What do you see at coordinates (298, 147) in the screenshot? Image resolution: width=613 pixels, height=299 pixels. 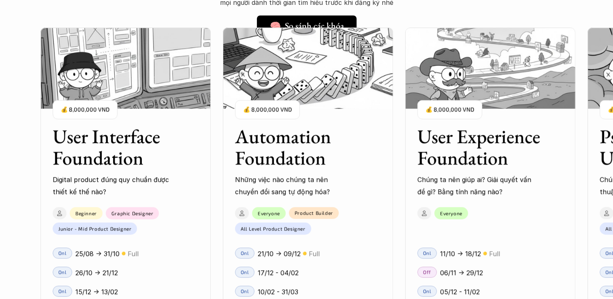 I see `h3: Automation Foundation` at bounding box center [298, 147].